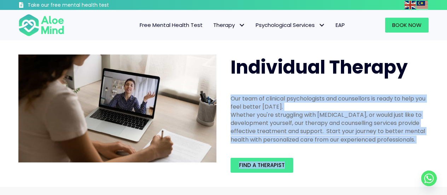 Image resolution: width=447 pixels, height=195 pixels. What do you see at coordinates (262, 165) in the screenshot?
I see `a: Find a therapist` at bounding box center [262, 165].